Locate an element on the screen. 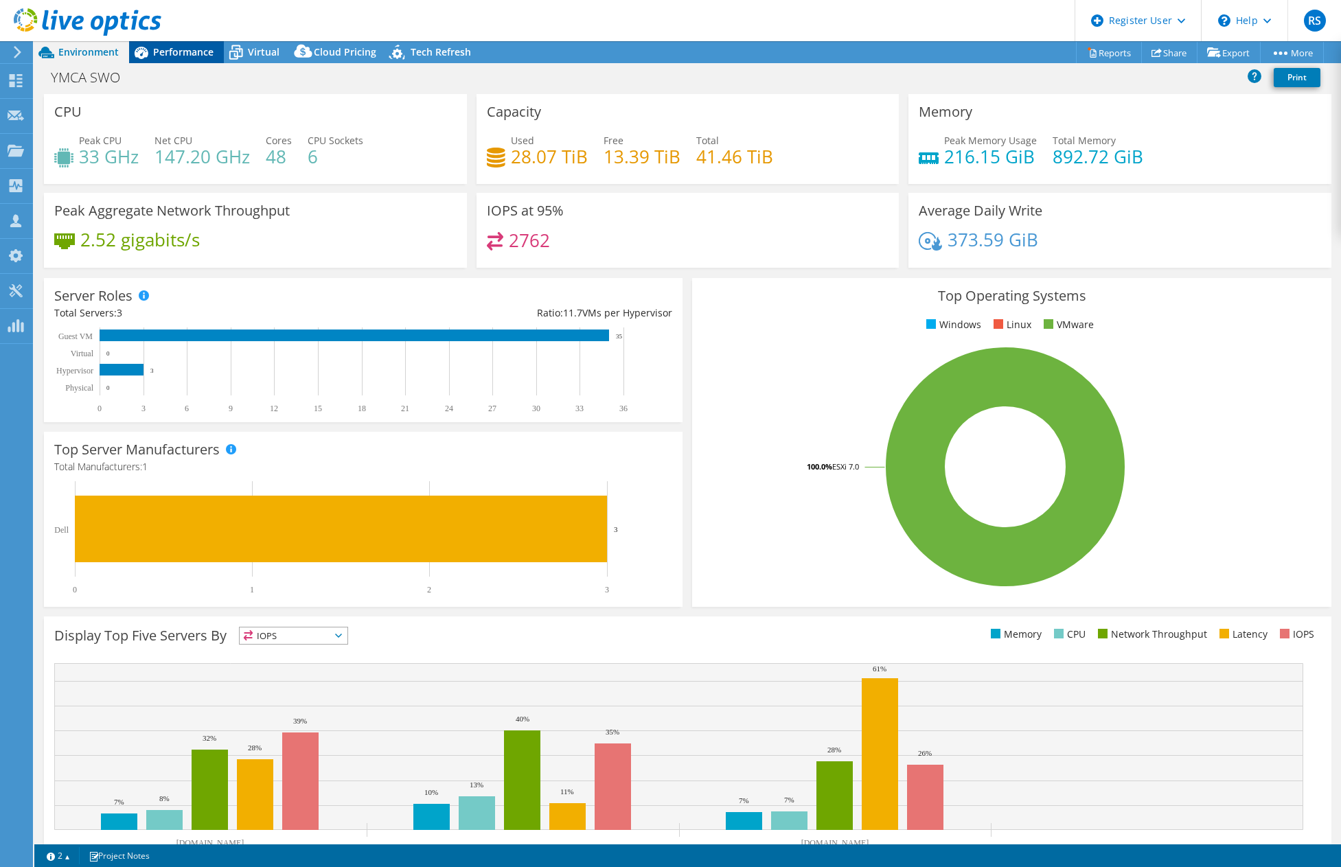 The image size is (1341, 867). span: Cloud Pricing is located at coordinates (345, 52).